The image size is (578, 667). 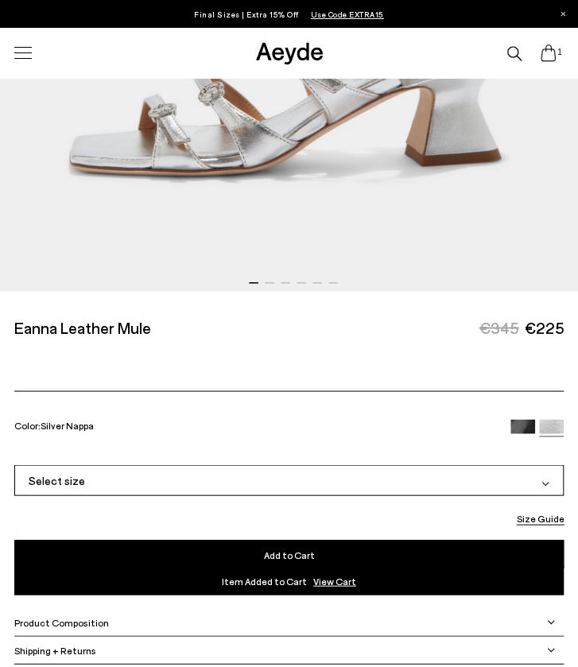 What do you see at coordinates (540, 517) in the screenshot?
I see `button: Size Guide` at bounding box center [540, 517].